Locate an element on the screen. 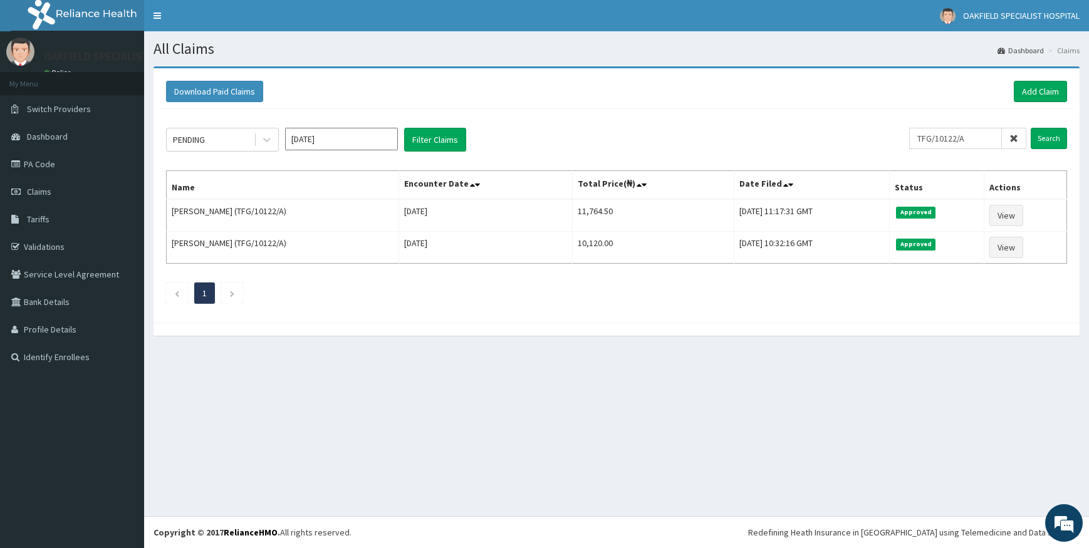 This screenshot has width=1089, height=548. th: Status is located at coordinates (937, 185).